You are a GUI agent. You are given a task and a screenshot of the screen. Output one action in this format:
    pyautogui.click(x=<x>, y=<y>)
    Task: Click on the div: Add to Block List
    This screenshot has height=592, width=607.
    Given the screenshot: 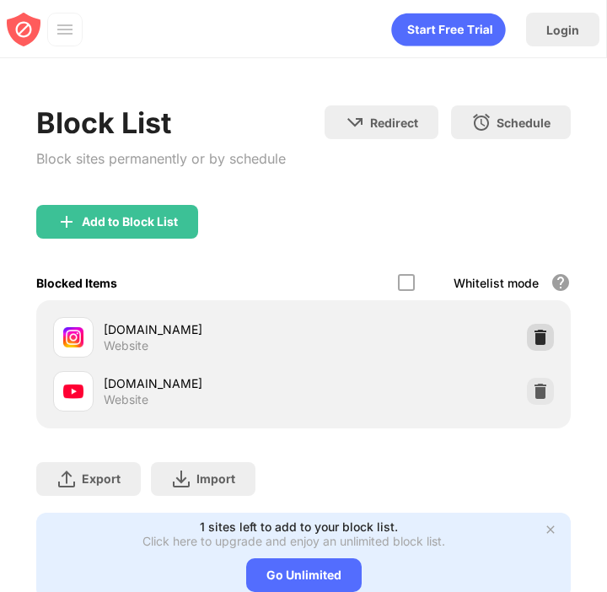 What is the action you would take?
    pyautogui.click(x=130, y=222)
    